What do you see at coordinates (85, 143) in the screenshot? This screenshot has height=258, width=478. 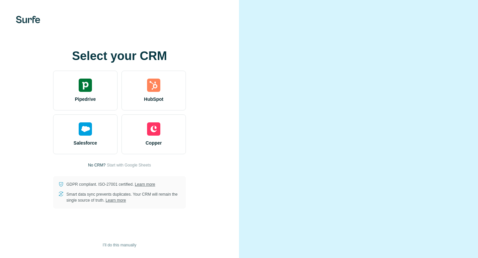 I see `span: Salesforce` at bounding box center [85, 143].